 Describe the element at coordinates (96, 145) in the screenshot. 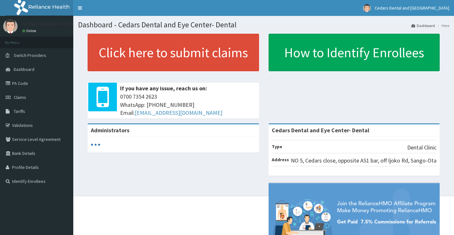

I see `svg: audio-loading` at that location.